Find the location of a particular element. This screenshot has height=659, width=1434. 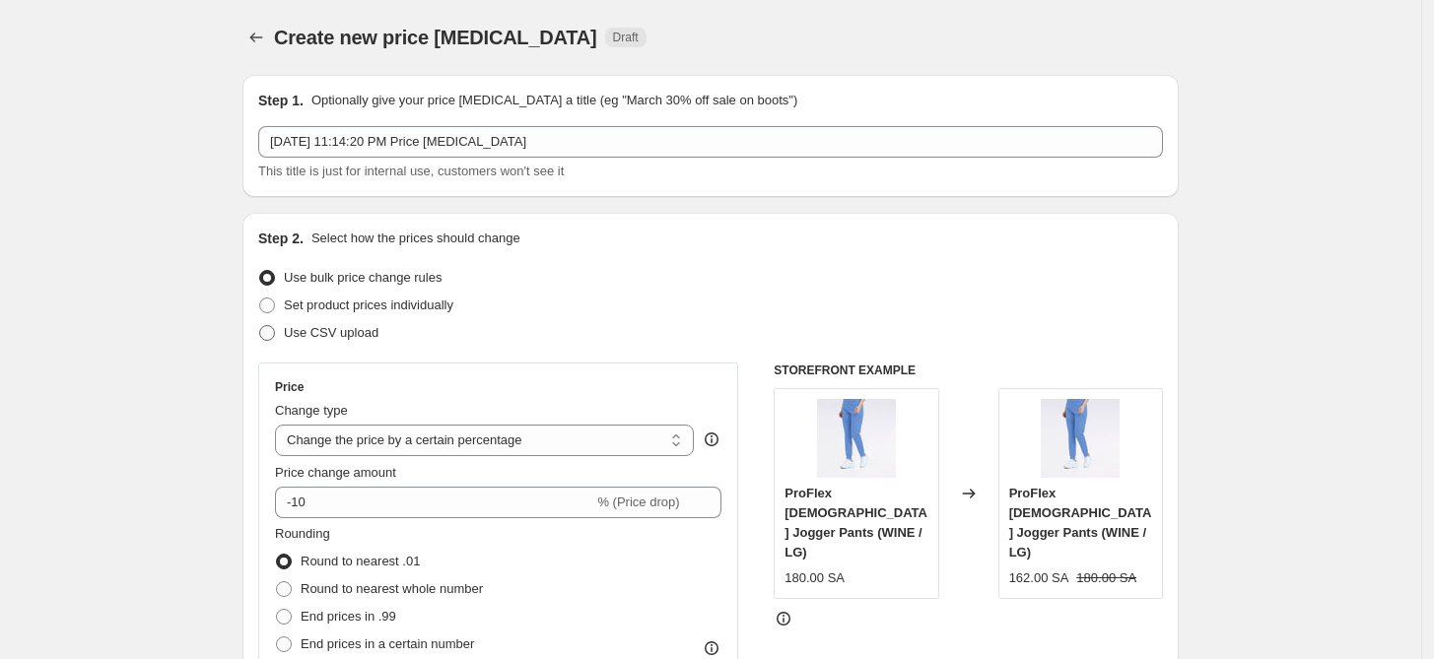

span: 162.00 SA is located at coordinates (1039, 578).